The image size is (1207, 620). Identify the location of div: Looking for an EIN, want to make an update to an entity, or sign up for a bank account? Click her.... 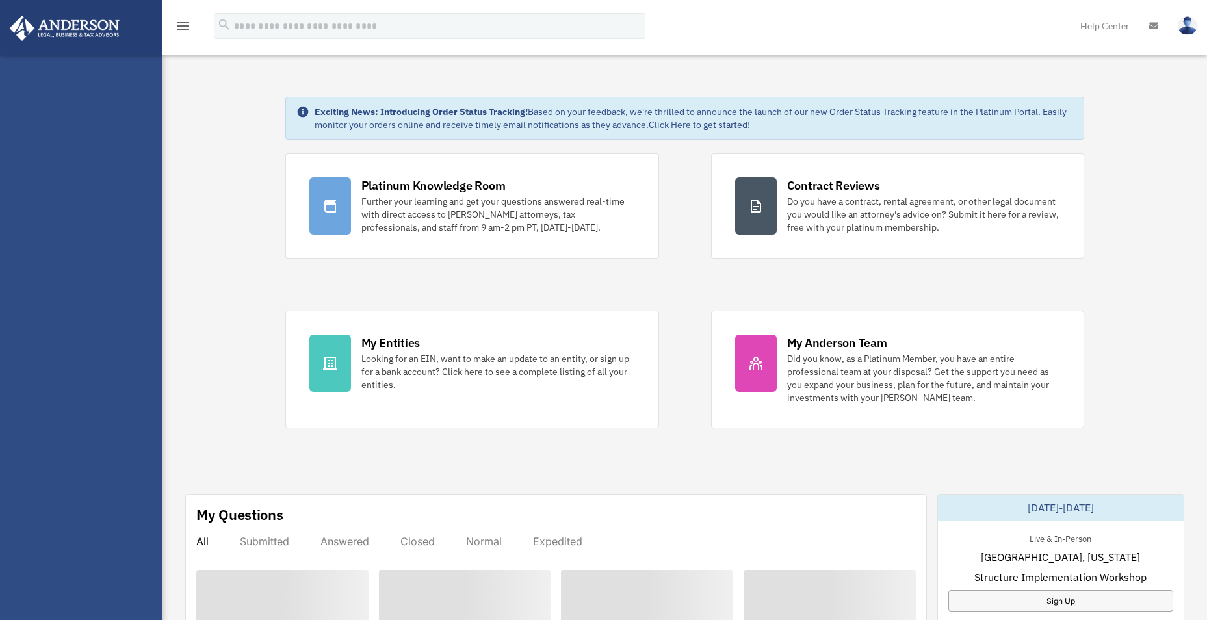
(498, 372).